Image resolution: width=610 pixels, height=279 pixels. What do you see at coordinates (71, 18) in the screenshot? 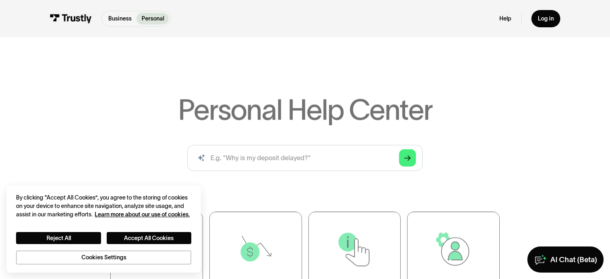
I see `img: Trustly Logo` at bounding box center [71, 18].